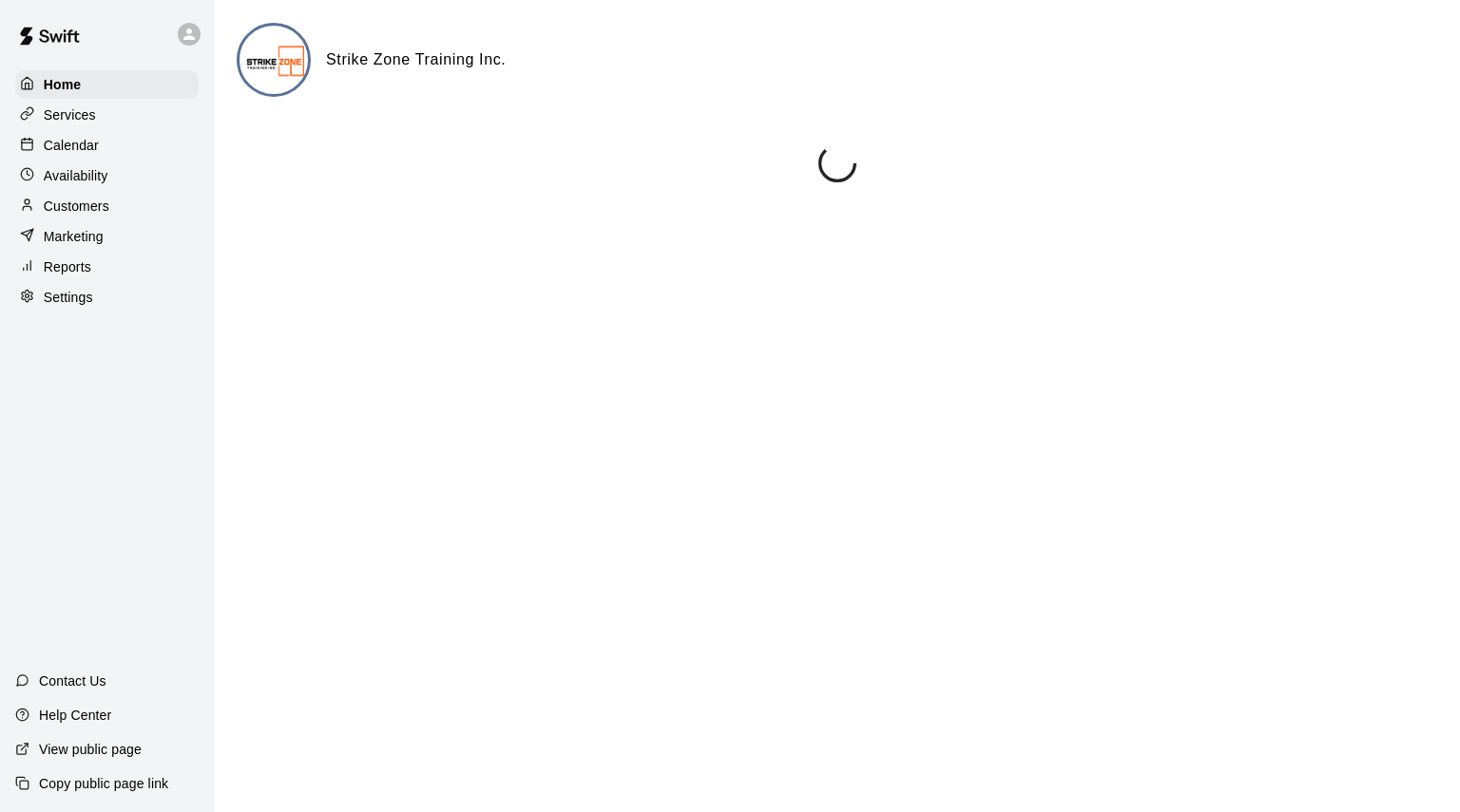 The image size is (1460, 812). Describe the element at coordinates (76, 176) in the screenshot. I see `p: Availability` at that location.